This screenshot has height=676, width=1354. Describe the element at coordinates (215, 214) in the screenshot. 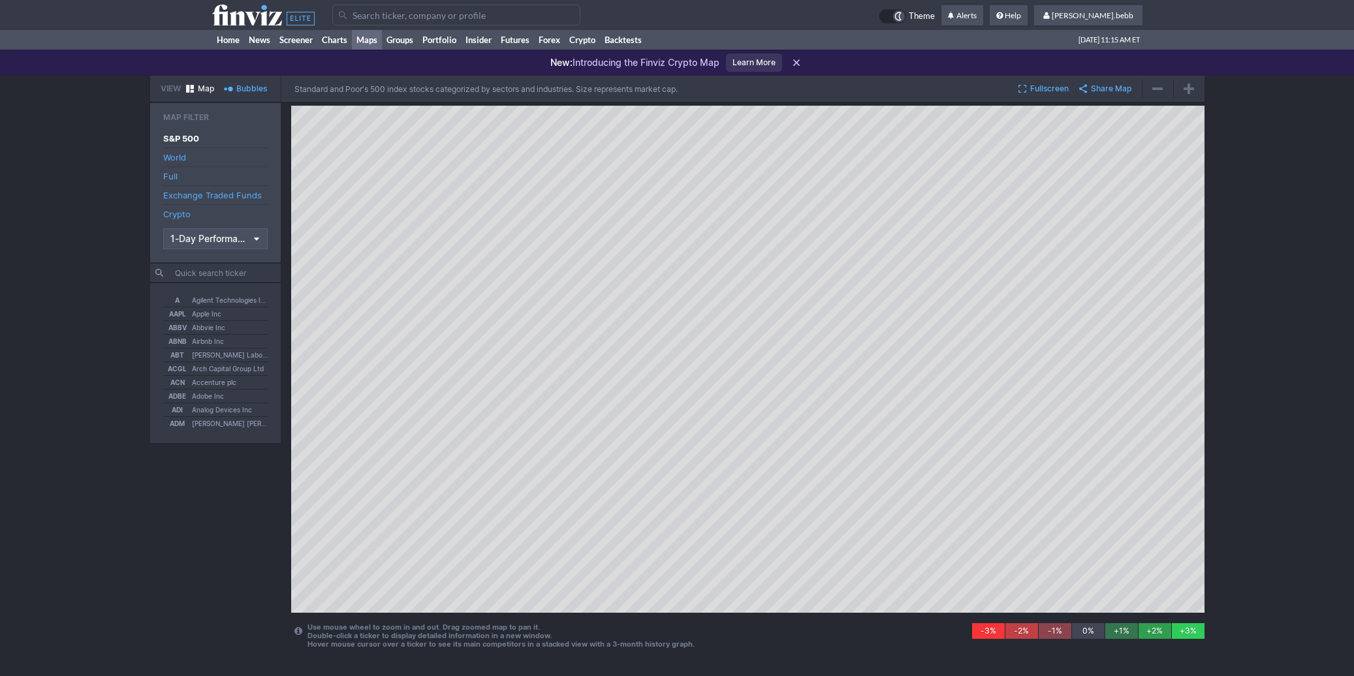

I see `span: Crypto` at that location.